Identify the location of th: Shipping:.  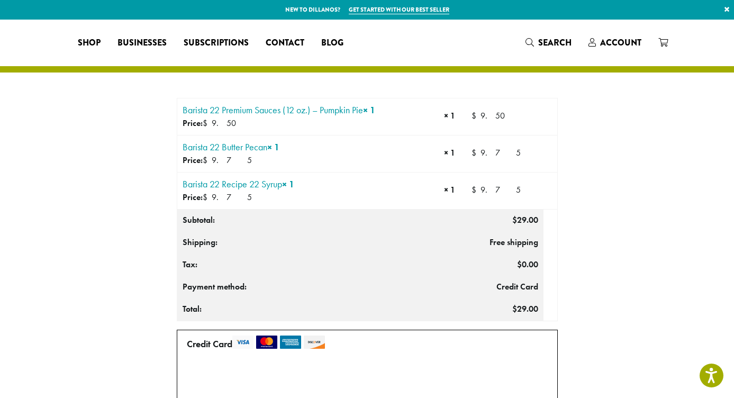
(321, 243).